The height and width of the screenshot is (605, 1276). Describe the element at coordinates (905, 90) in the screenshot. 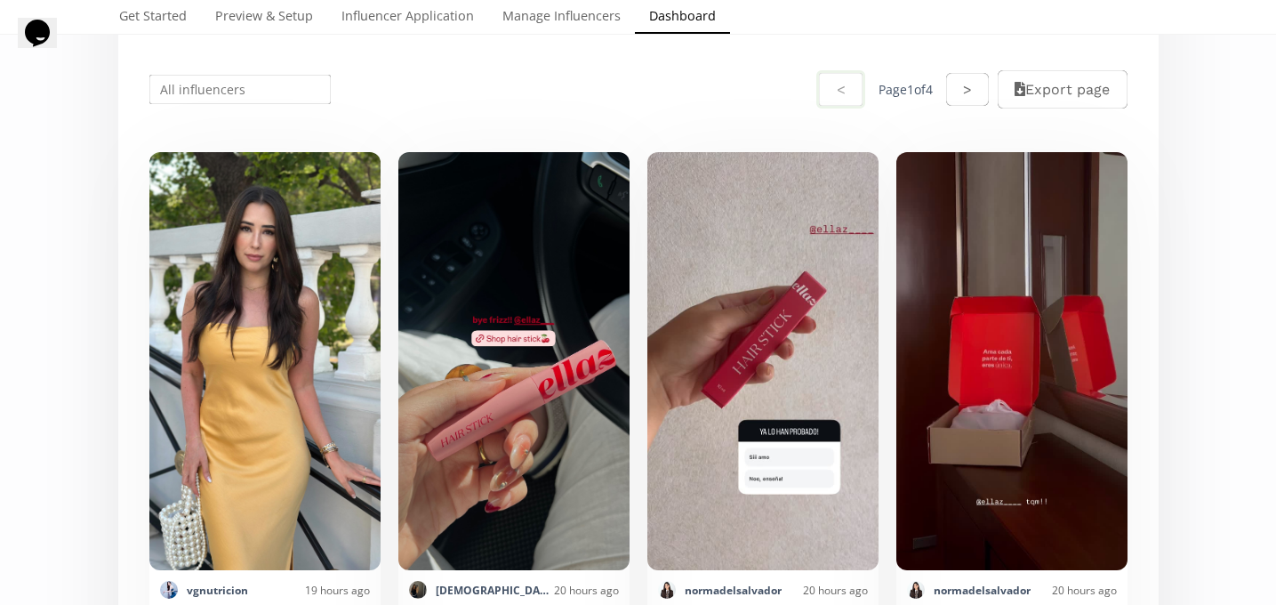

I see `div: Page 1 of 4` at that location.